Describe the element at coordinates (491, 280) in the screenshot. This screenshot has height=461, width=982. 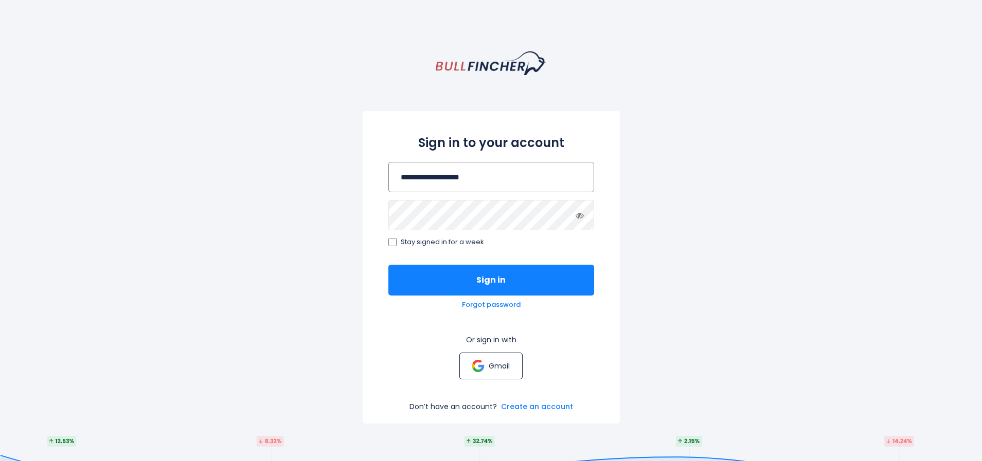
I see `button: Sign in` at that location.